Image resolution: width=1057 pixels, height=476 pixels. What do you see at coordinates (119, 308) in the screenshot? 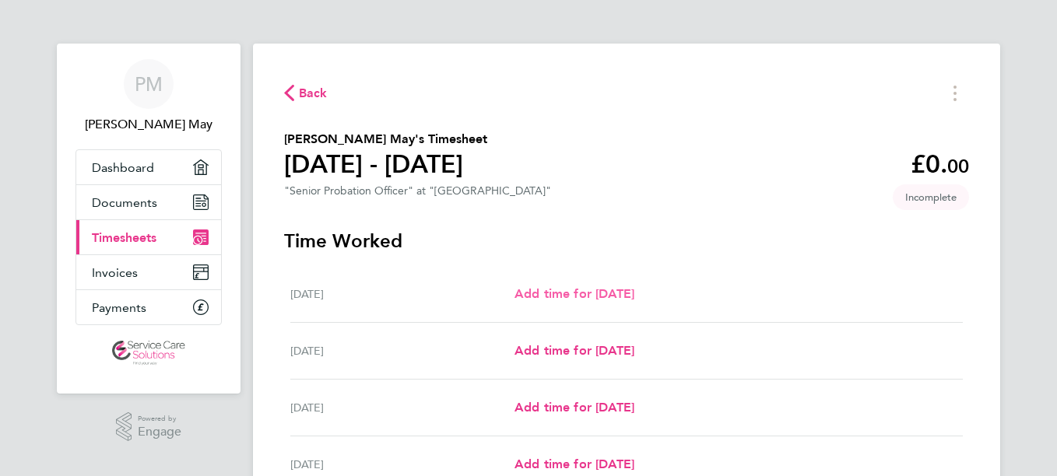
I see `span: Payments` at bounding box center [119, 308].